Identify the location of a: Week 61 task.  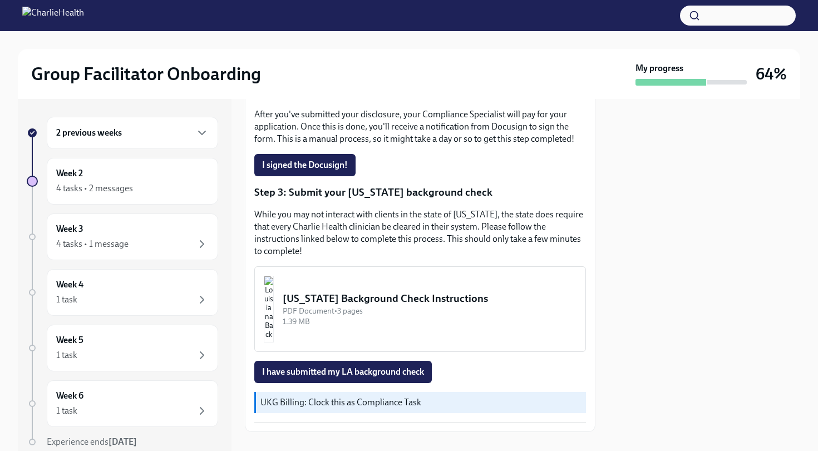
(122, 404).